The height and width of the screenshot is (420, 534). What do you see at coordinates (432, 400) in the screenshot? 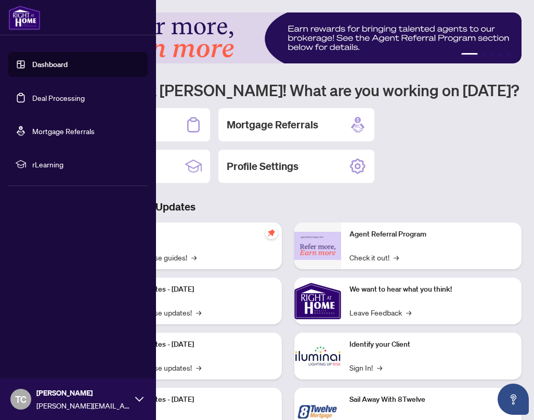
I see `p: Sail Away With 8Twelve` at bounding box center [432, 400].